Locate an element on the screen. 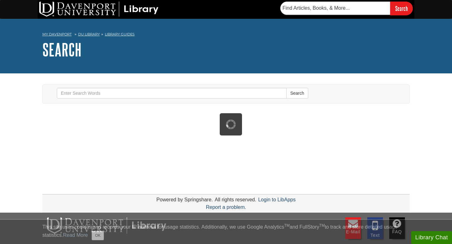 This screenshot has width=452, height=244. button: Search is located at coordinates (297, 93).